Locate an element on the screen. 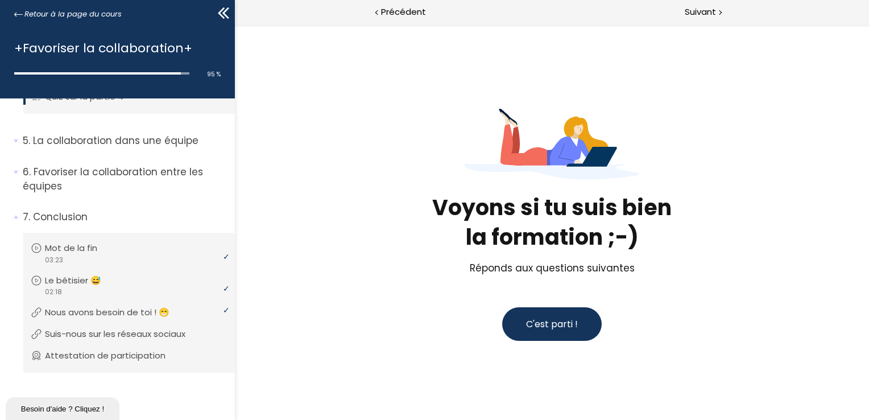 The width and height of the screenshot is (869, 420). p: Favoriser la collaboration entre les équipes is located at coordinates (125, 179).